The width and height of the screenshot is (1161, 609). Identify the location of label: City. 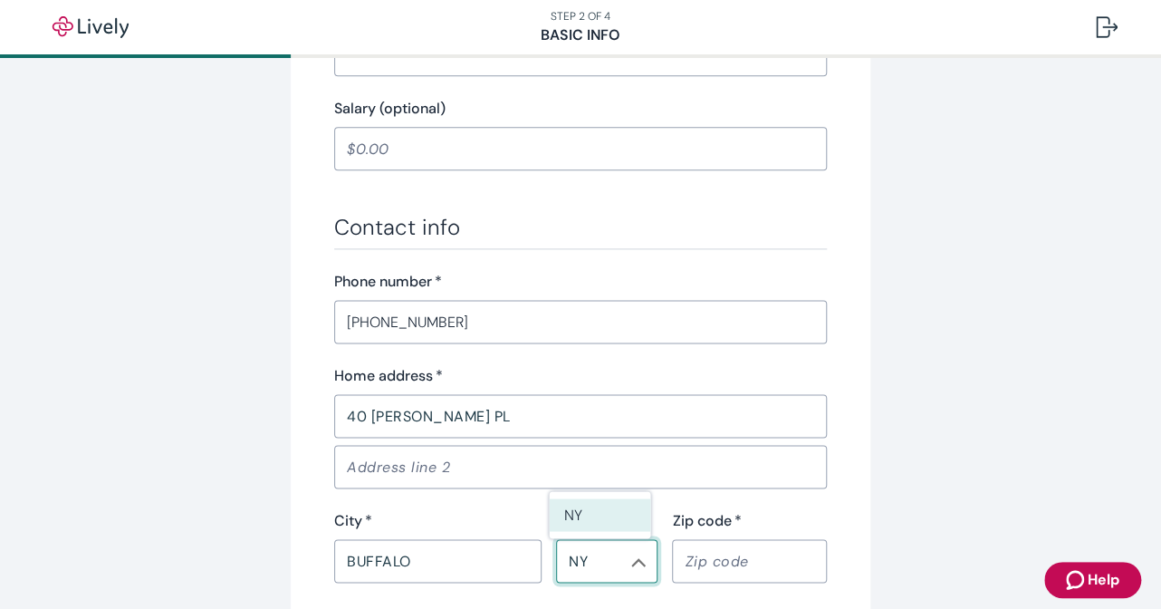
(353, 521).